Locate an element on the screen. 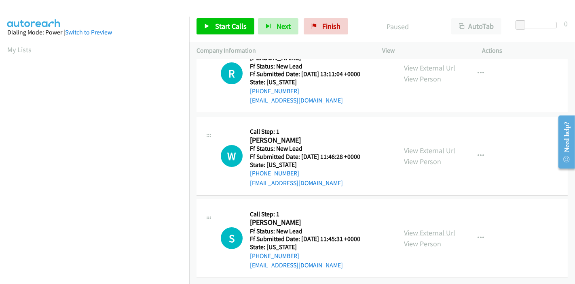  h1: W is located at coordinates (232, 156).